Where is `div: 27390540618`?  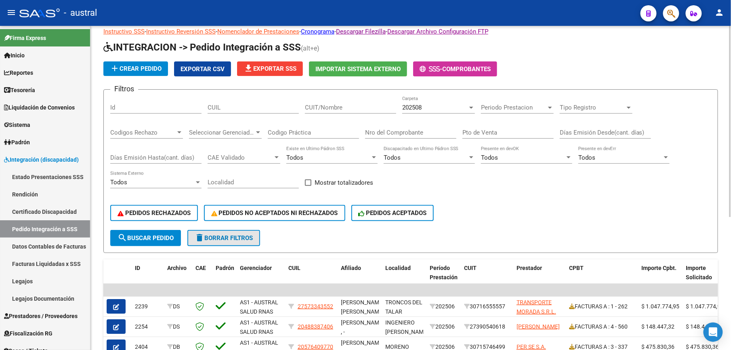
div: 27390540618 is located at coordinates (487, 326).